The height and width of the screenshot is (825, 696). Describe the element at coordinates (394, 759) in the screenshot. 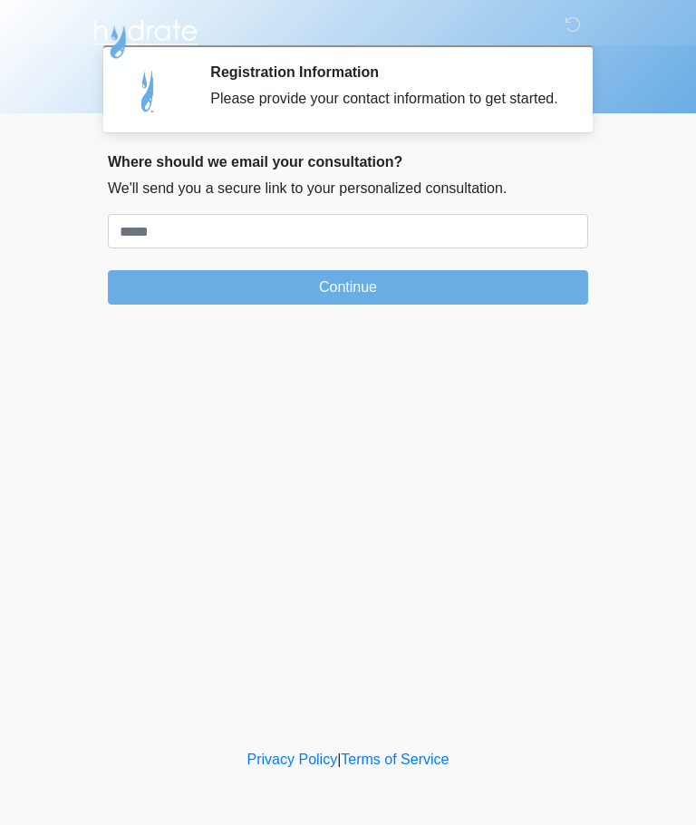

I see `a: Terms of Service` at that location.